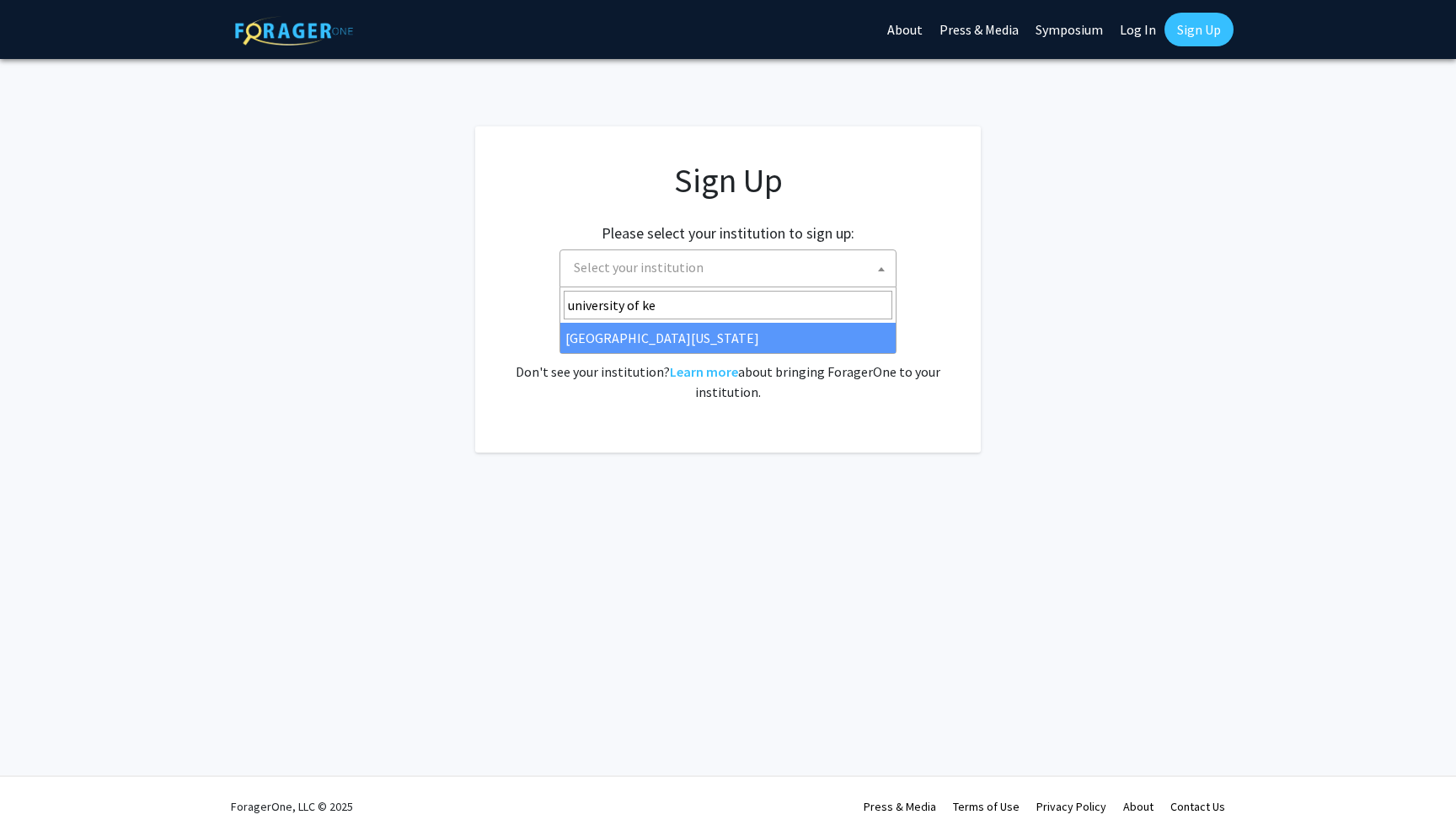  I want to click on div: Already have an account? . Don't see your institution? about bringing ForagerOne to your institut..., so click(728, 362).